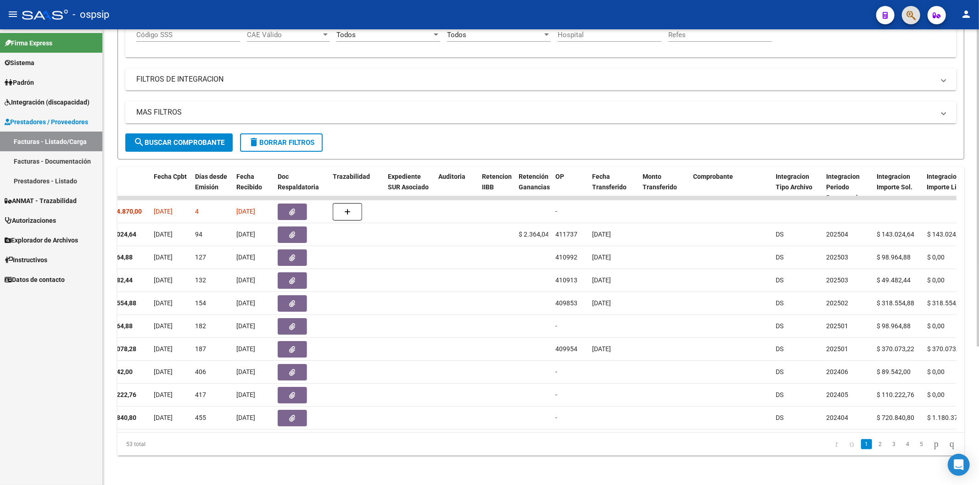 Image resolution: width=979 pixels, height=485 pixels. What do you see at coordinates (179, 143) in the screenshot?
I see `span: Buscar Comprobante` at bounding box center [179, 143].